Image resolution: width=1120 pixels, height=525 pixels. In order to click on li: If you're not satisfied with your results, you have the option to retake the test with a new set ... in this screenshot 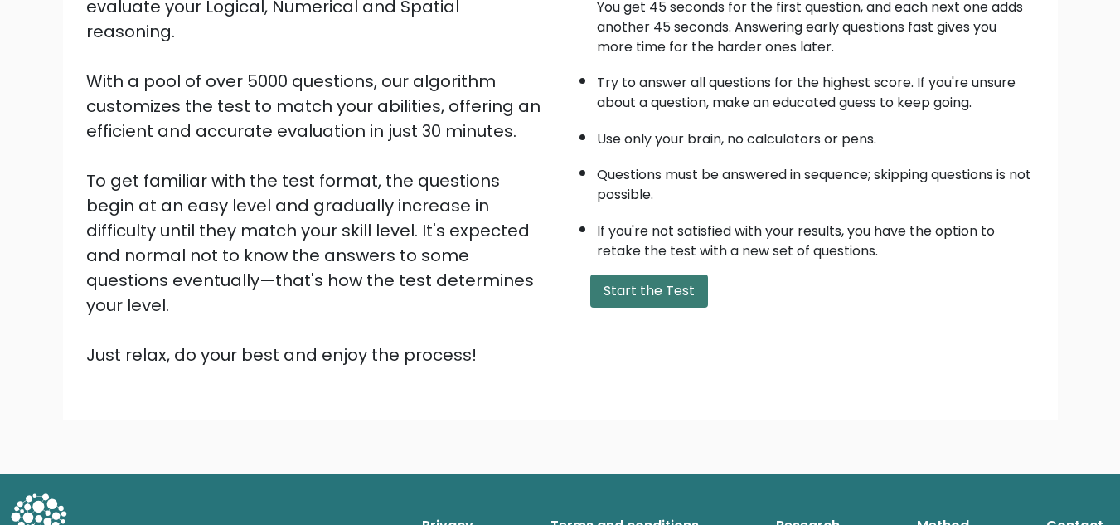, I will do `click(816, 237)`.